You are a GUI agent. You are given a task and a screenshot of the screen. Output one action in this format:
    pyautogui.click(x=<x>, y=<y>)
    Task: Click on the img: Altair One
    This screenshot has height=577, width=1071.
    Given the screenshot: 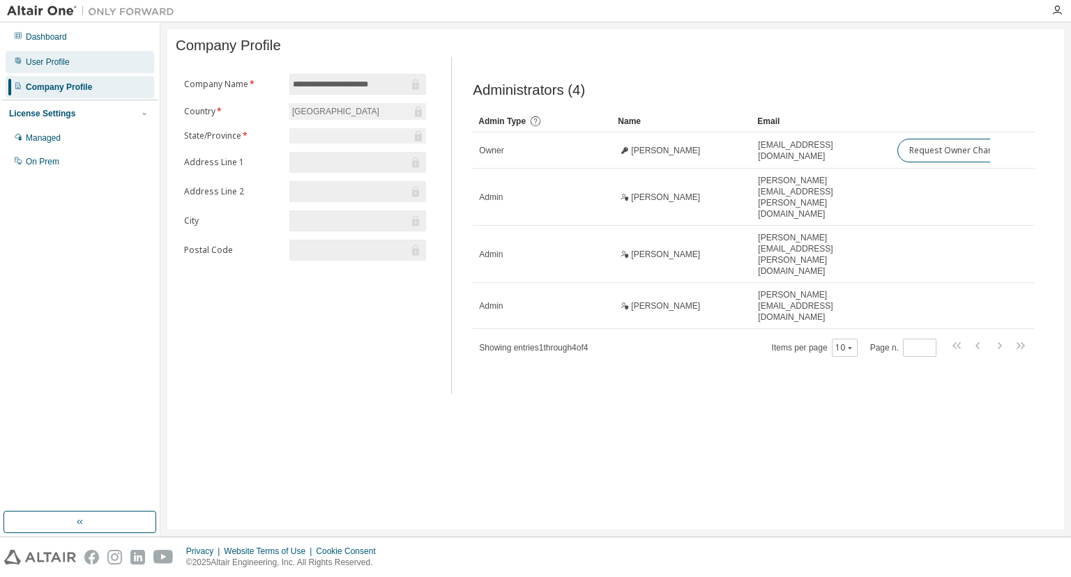 What is the action you would take?
    pyautogui.click(x=94, y=11)
    